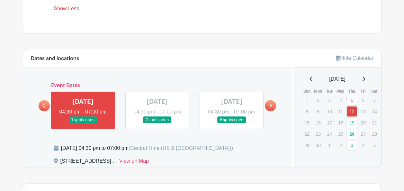 The height and width of the screenshot is (191, 404). What do you see at coordinates (374, 100) in the screenshot?
I see `p: 7` at bounding box center [374, 100].